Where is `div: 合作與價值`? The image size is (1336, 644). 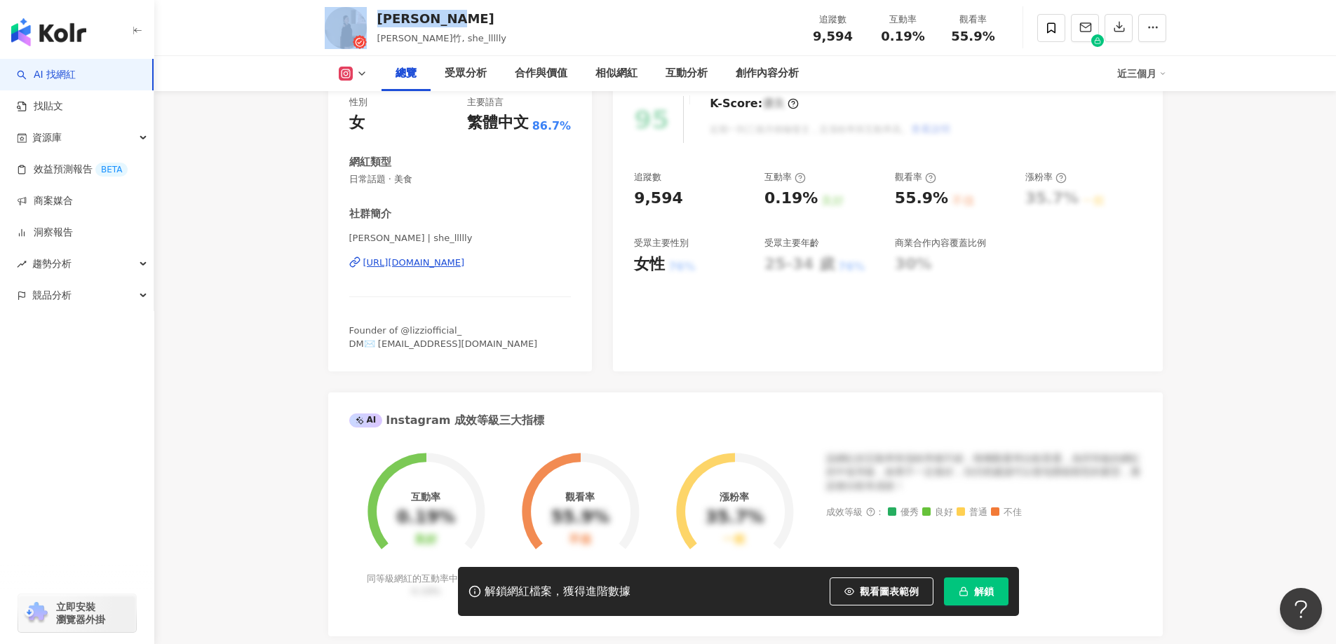 div: 合作與價值 is located at coordinates (541, 74).